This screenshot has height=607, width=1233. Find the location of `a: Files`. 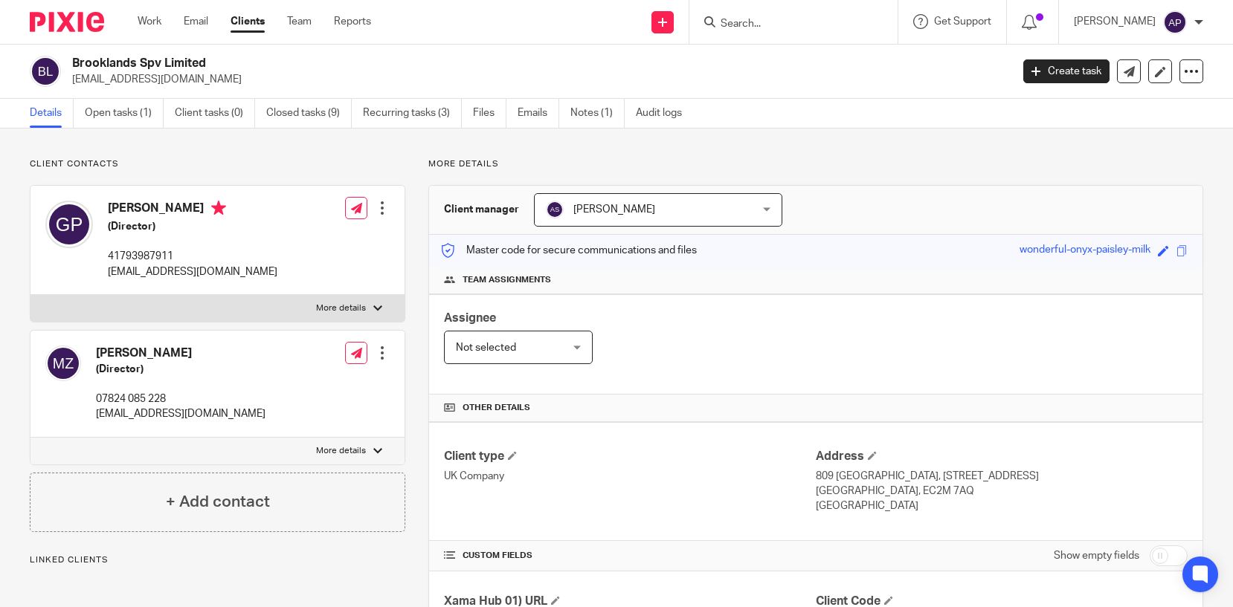

a: Files is located at coordinates (489, 113).